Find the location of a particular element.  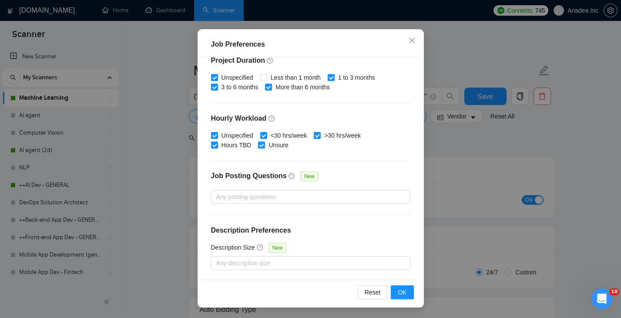

span: close is located at coordinates (412, 40).